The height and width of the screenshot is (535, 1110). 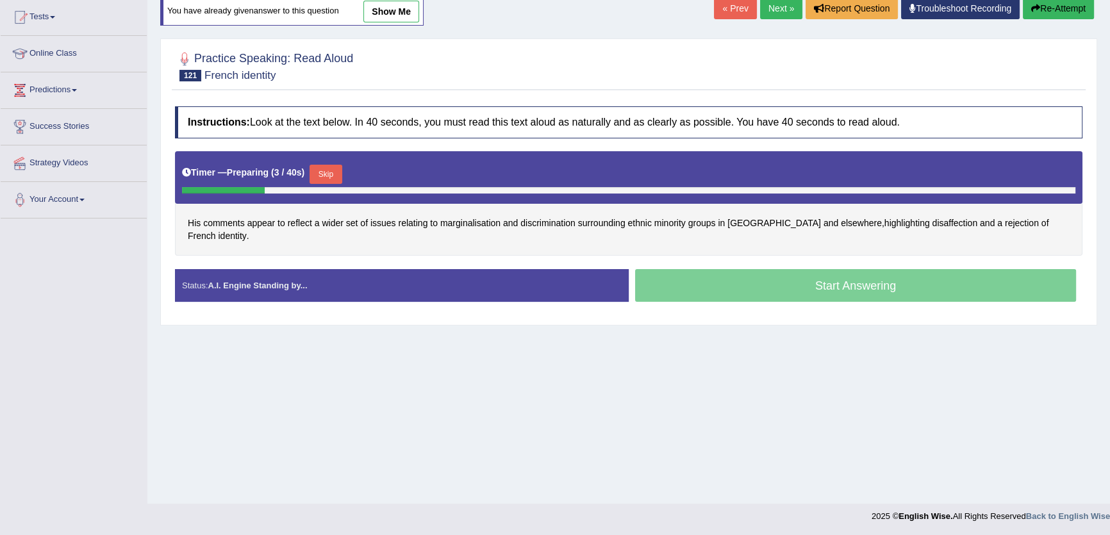 What do you see at coordinates (190, 76) in the screenshot?
I see `span: 121` at bounding box center [190, 76].